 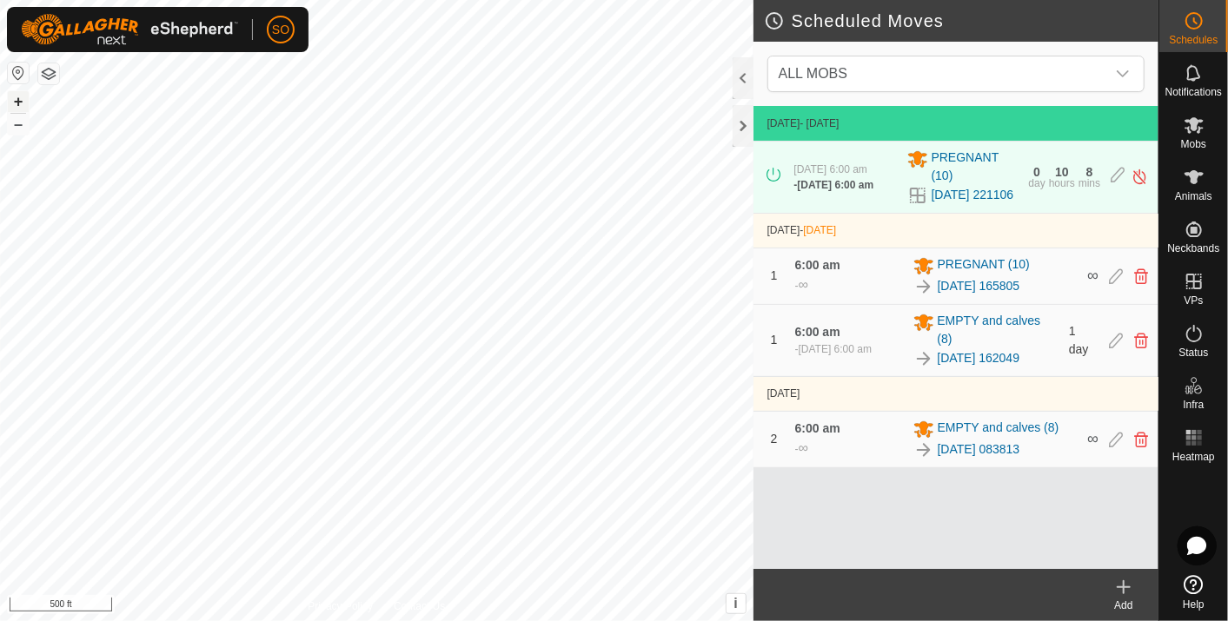 I want to click on span: VPs, so click(x=1193, y=301).